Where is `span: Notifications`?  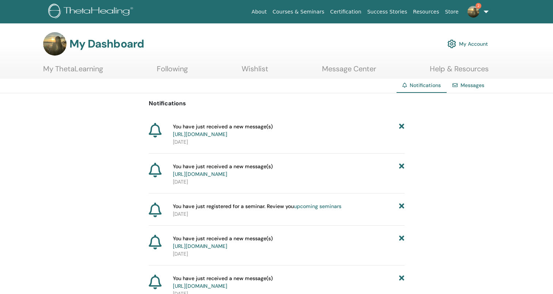
span: Notifications is located at coordinates (425, 85).